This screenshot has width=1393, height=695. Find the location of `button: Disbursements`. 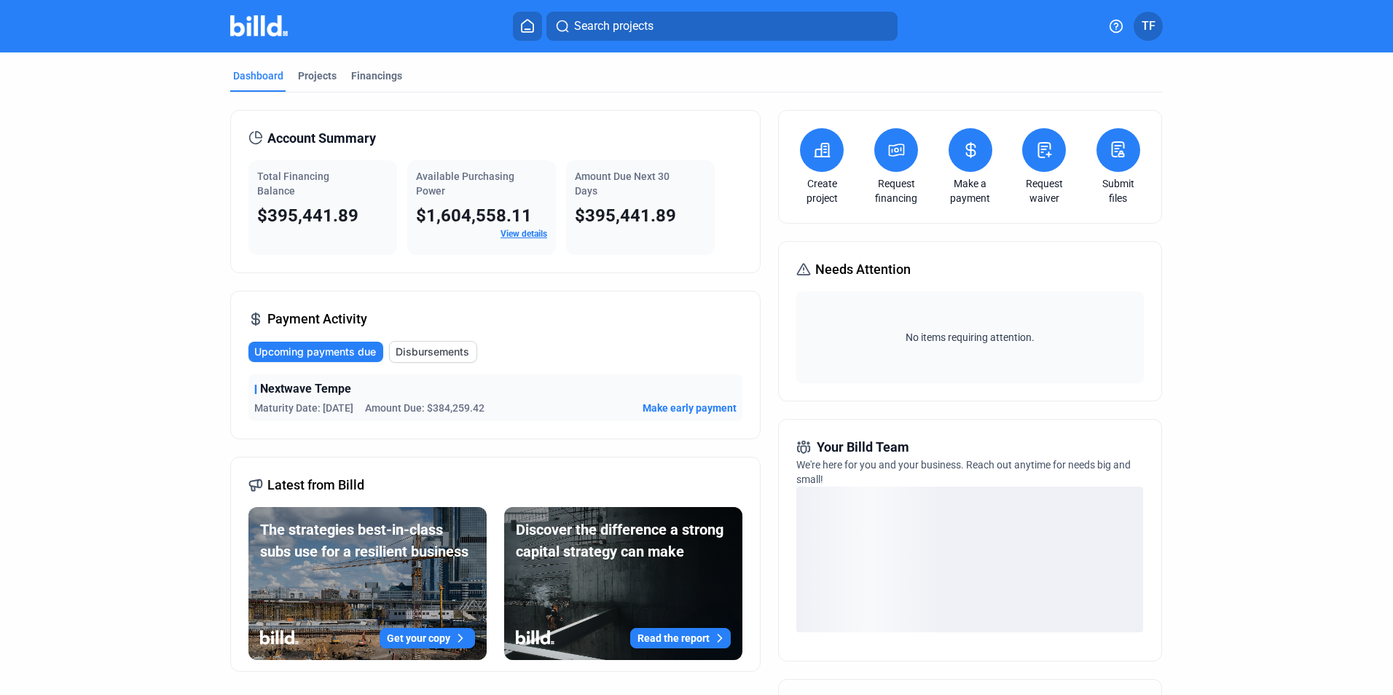

button: Disbursements is located at coordinates (433, 352).